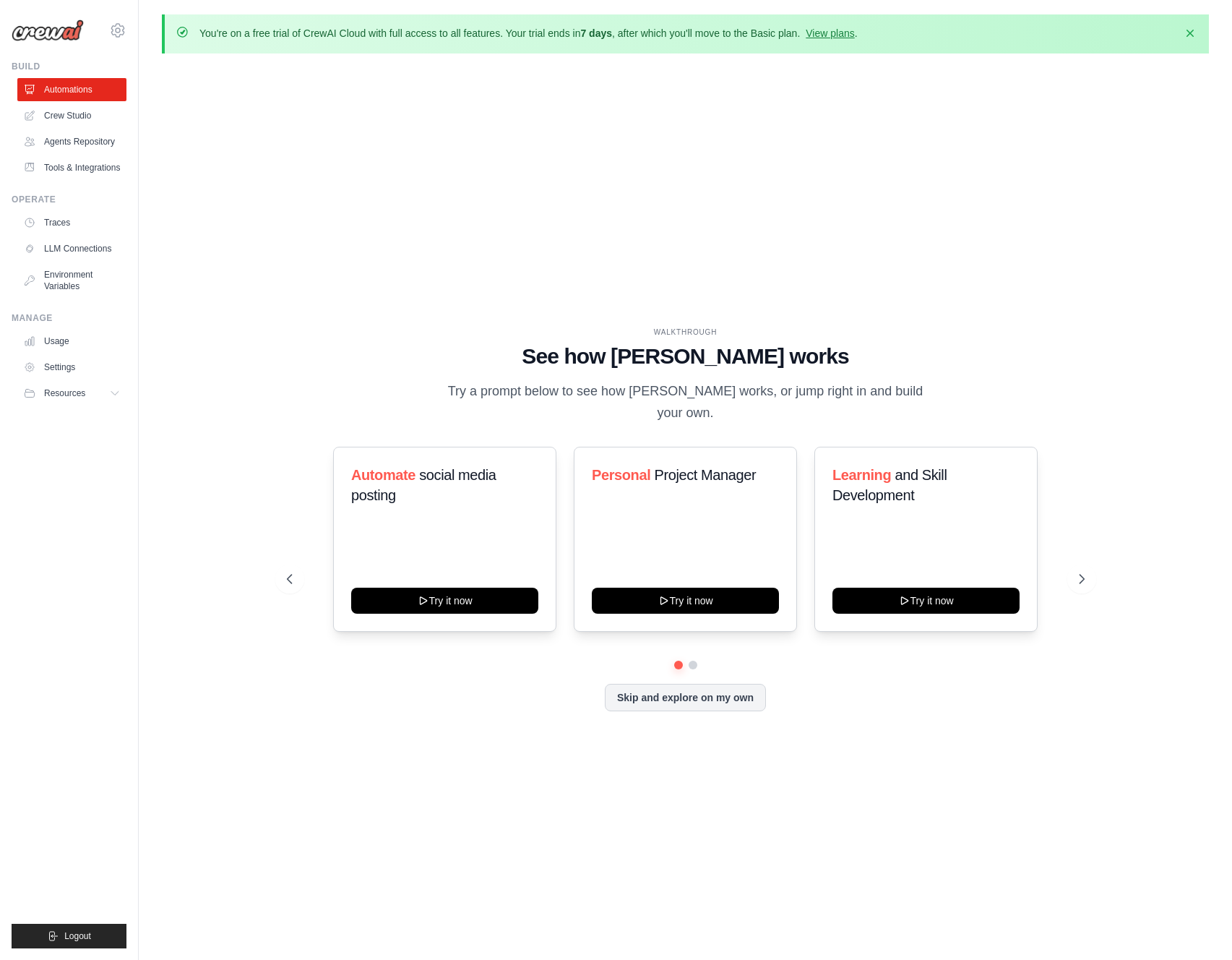 The width and height of the screenshot is (1232, 960). Describe the element at coordinates (71, 142) in the screenshot. I see `a: Agents Repository` at that location.